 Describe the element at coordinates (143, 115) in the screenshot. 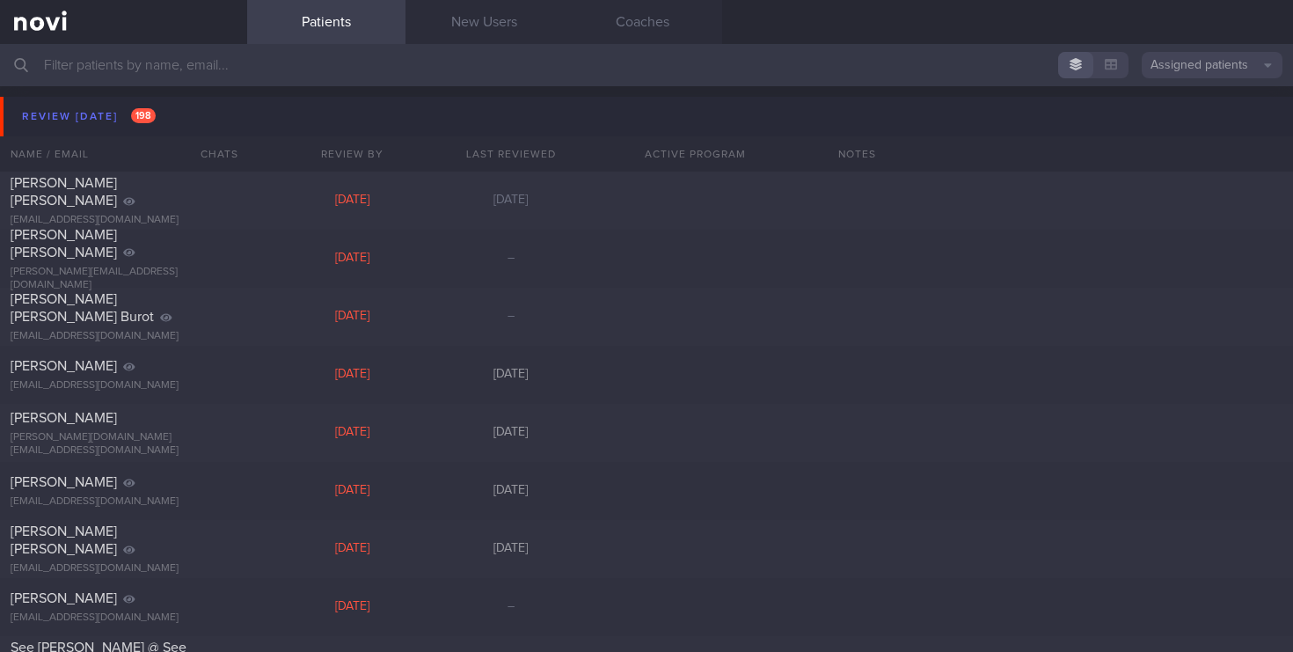

I see `span: 198` at that location.